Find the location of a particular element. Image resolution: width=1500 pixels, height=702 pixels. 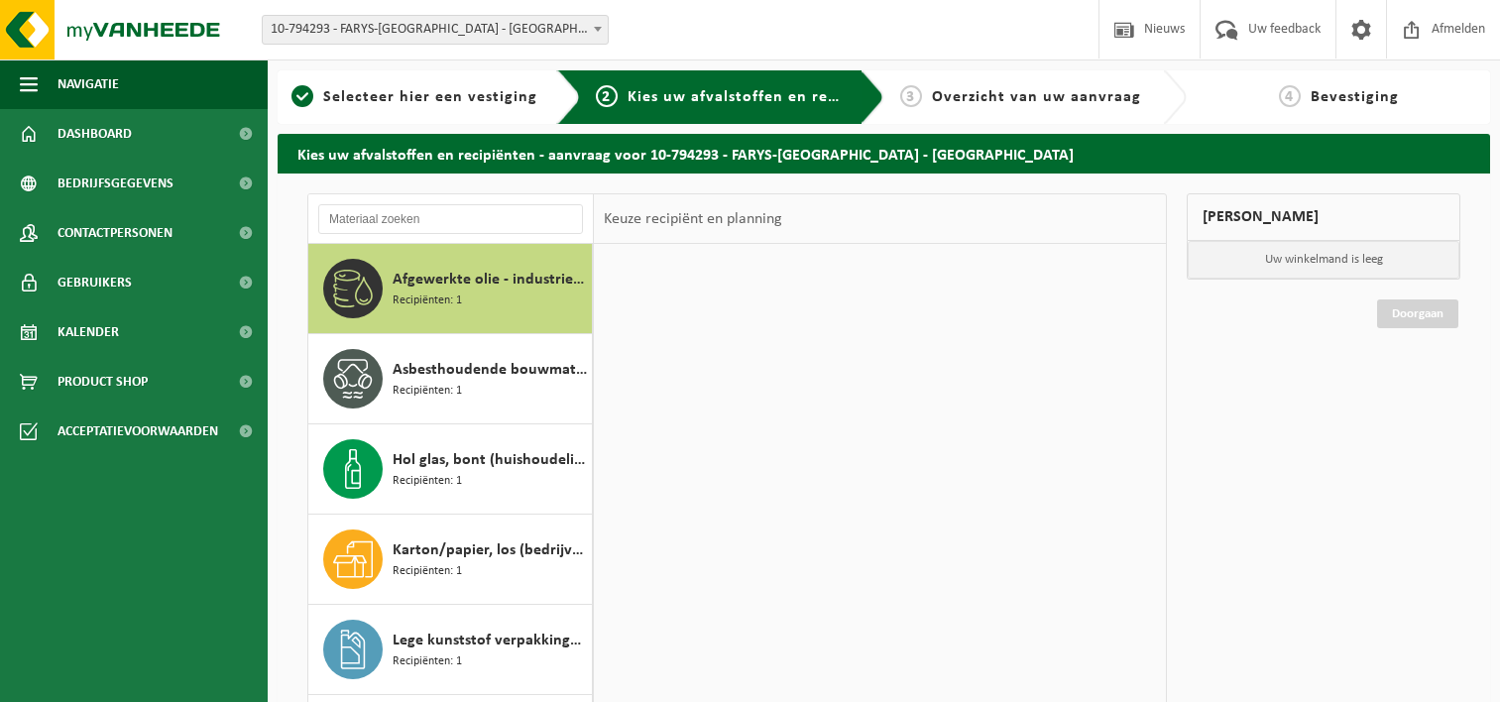

a: 1Selecteer hier een vestiging is located at coordinates (414, 97).